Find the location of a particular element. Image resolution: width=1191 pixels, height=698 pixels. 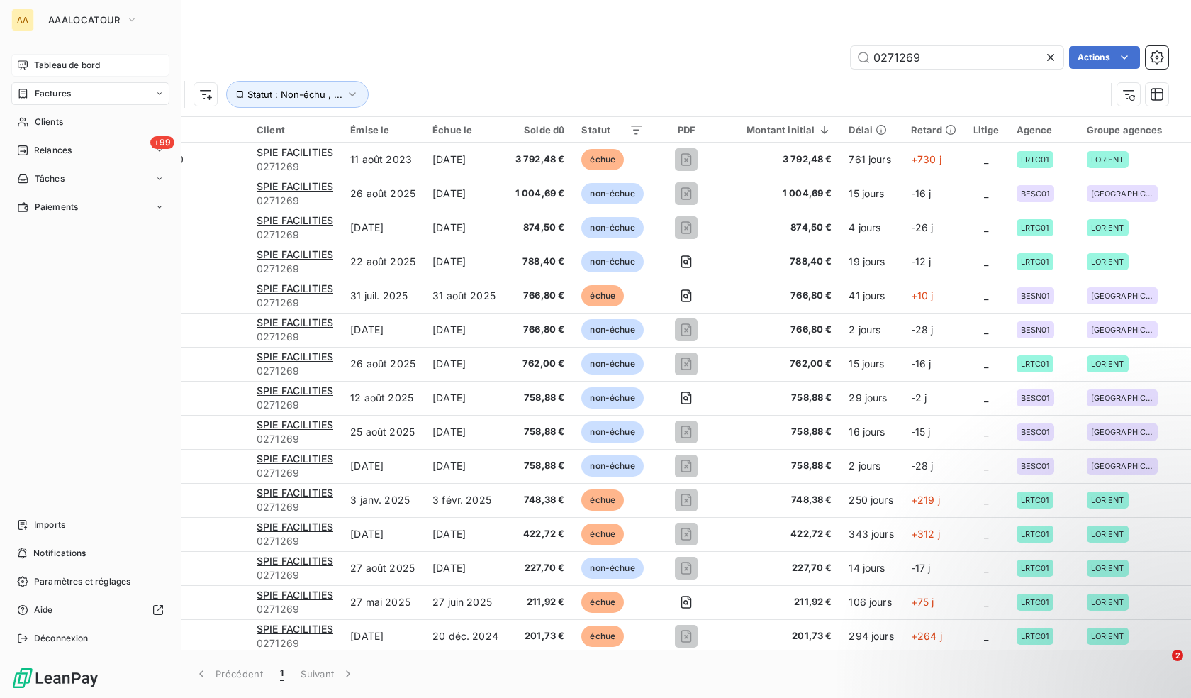

td: 294 jours is located at coordinates (871, 636).